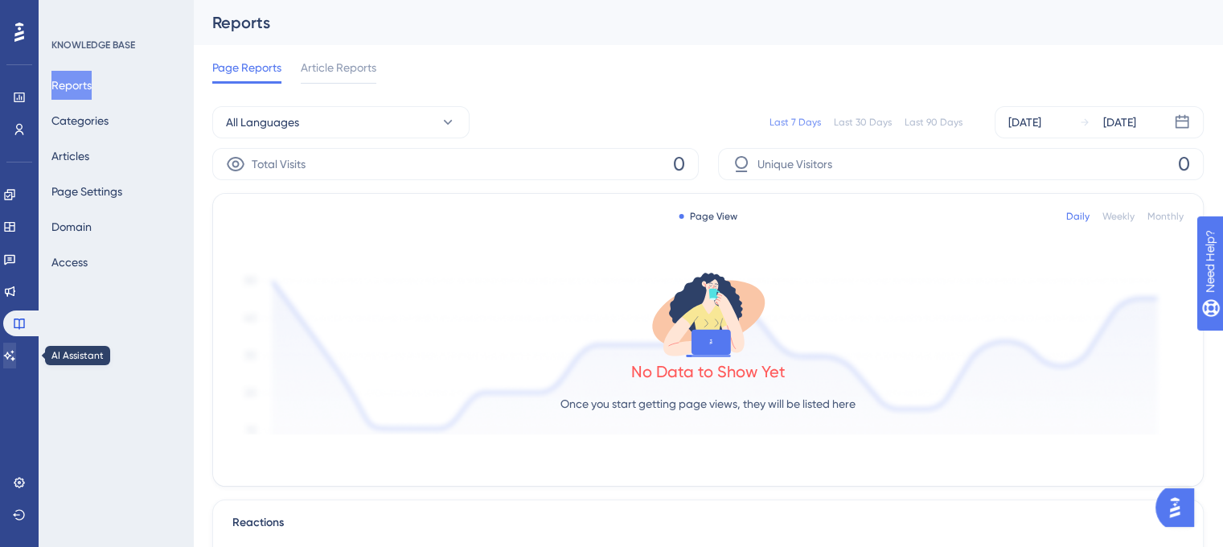 The width and height of the screenshot is (1223, 547). What do you see at coordinates (795, 164) in the screenshot?
I see `span: Unique Visitors` at bounding box center [795, 164].